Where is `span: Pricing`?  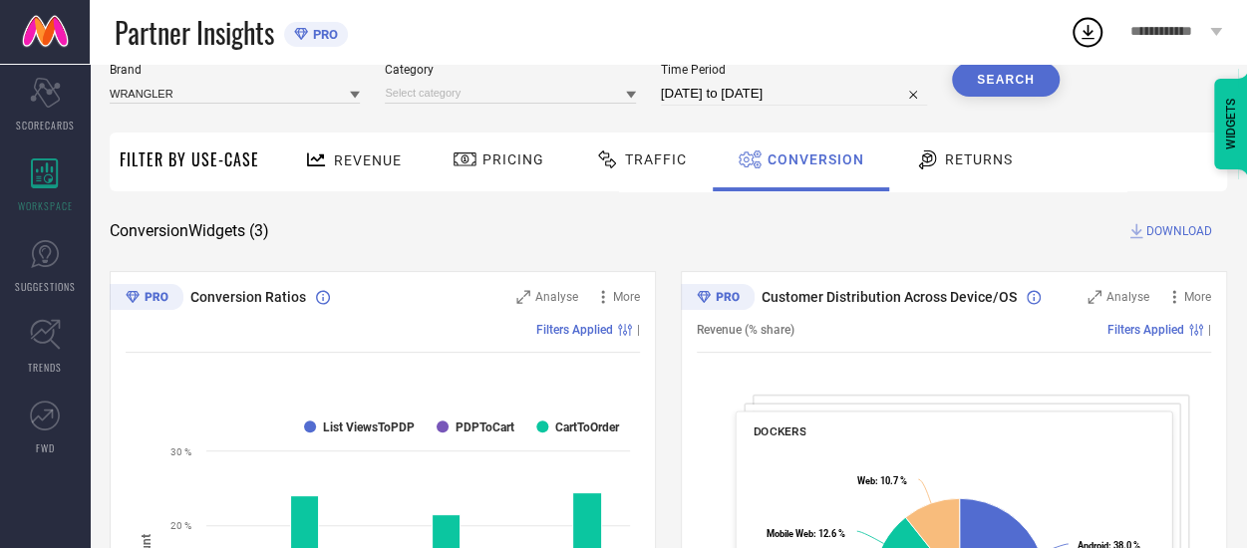 span: Pricing is located at coordinates (513, 159).